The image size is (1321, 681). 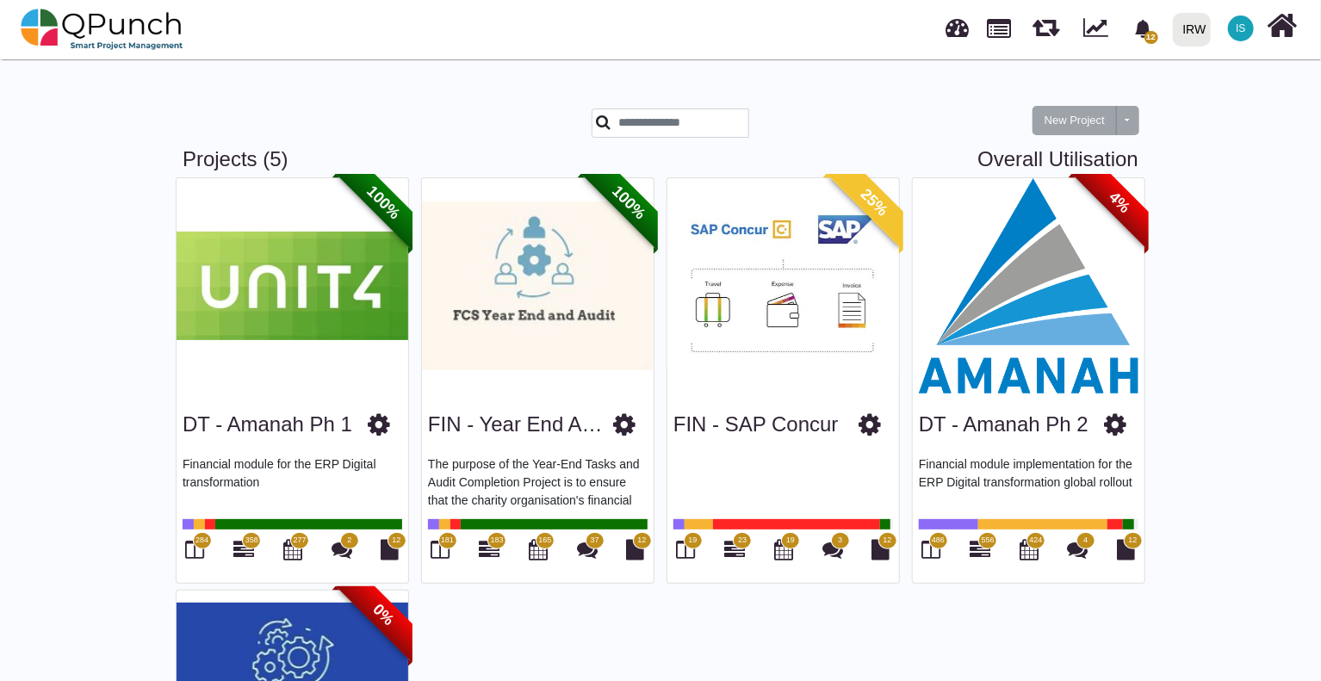 What do you see at coordinates (1282, 26) in the screenshot?
I see `i: Home` at bounding box center [1282, 26].